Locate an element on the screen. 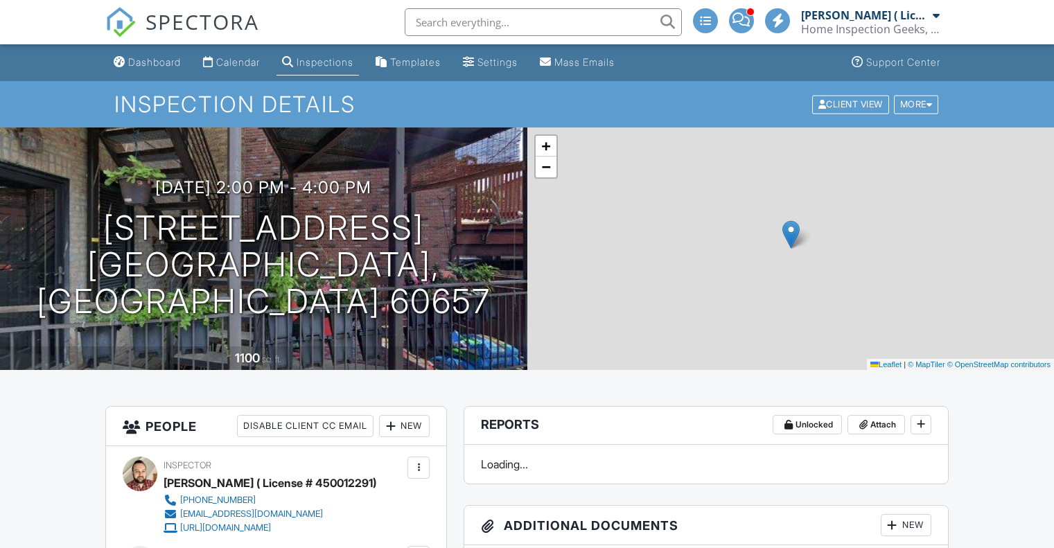 This screenshot has width=1054, height=548. div: More is located at coordinates (916, 104).